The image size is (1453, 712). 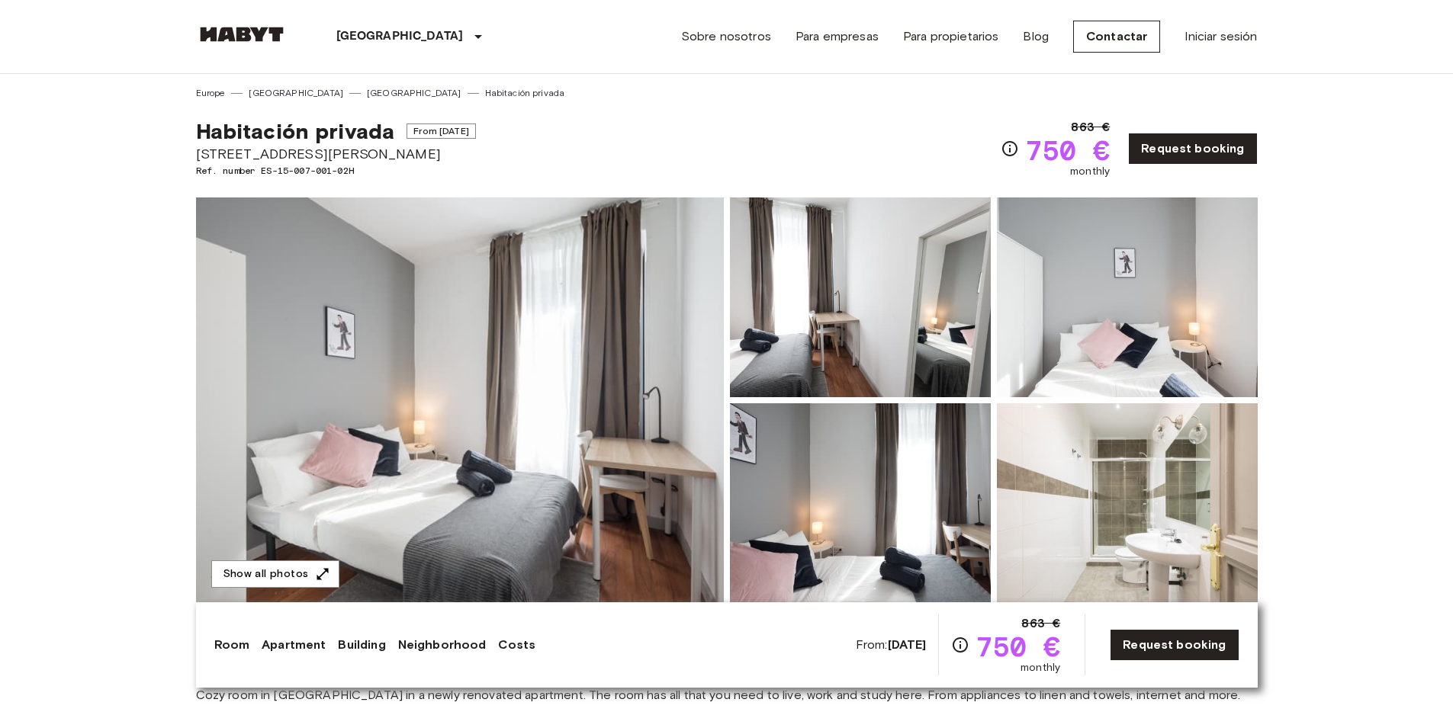 I want to click on button: Show all photos, so click(x=275, y=574).